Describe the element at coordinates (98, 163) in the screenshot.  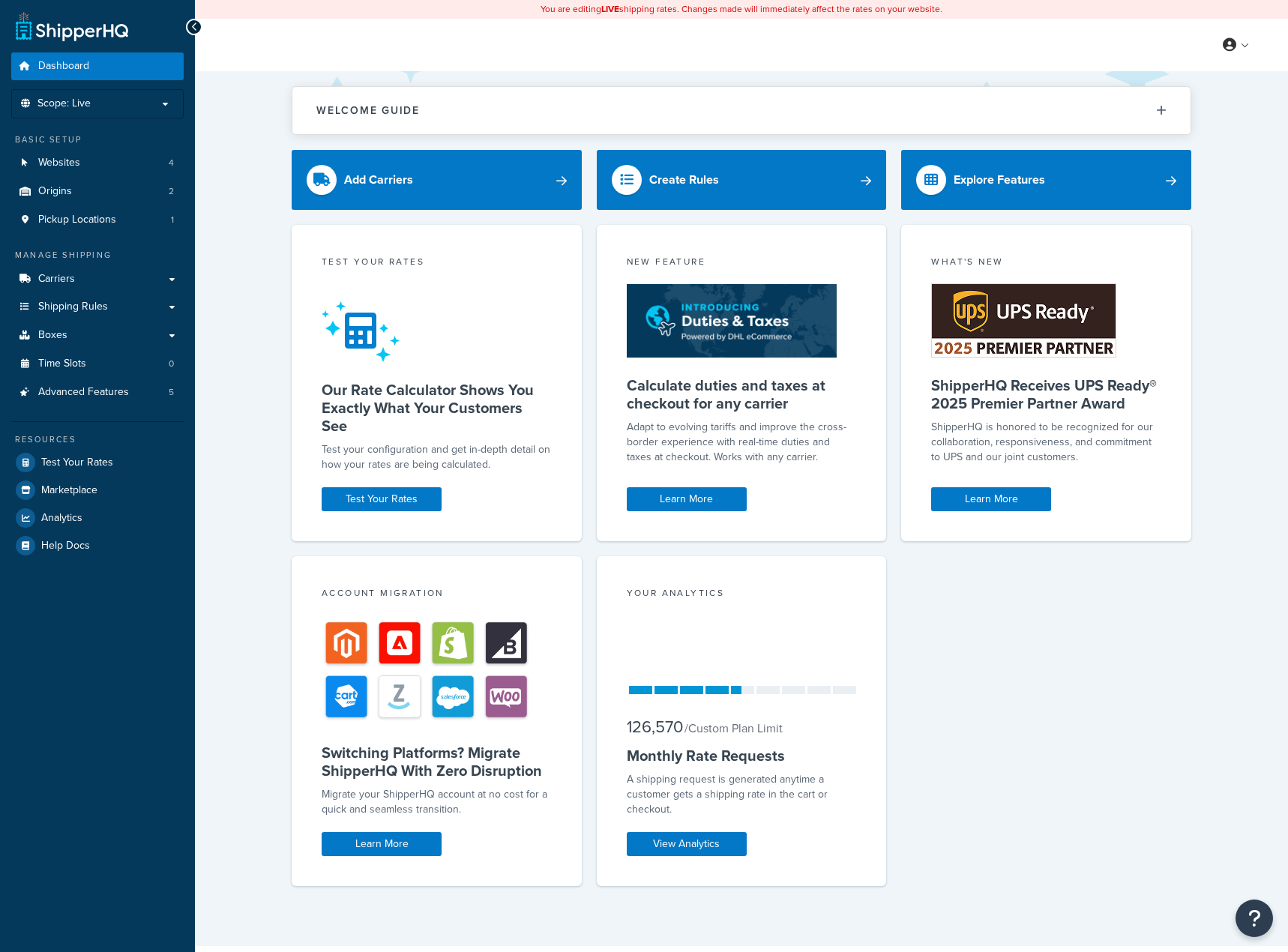
I see `a: Websites4` at that location.